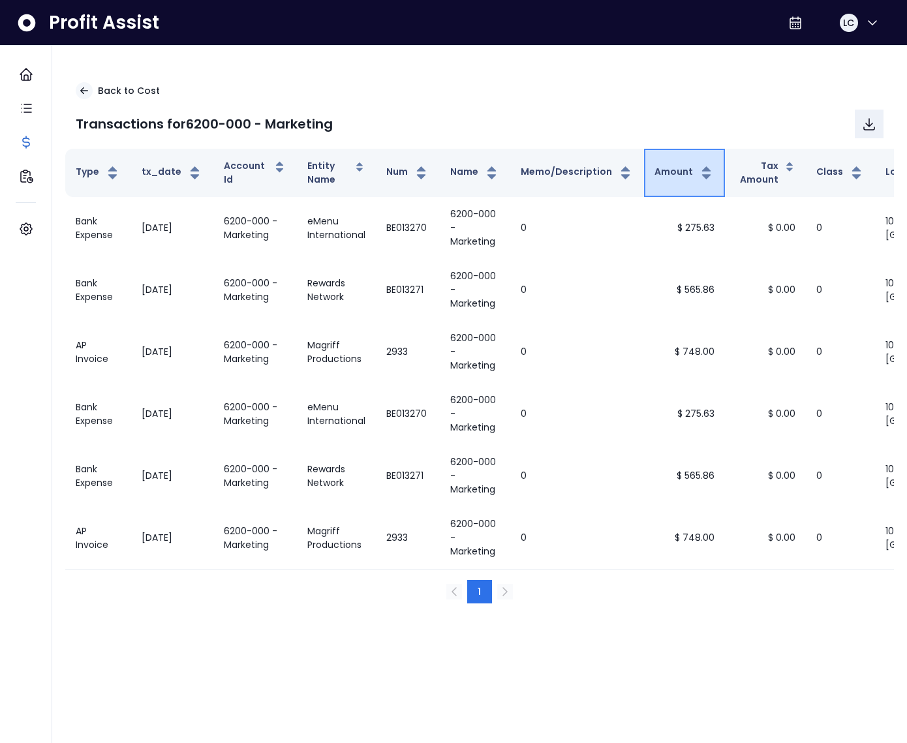 This screenshot has width=907, height=743. I want to click on button: Memo/Description, so click(577, 173).